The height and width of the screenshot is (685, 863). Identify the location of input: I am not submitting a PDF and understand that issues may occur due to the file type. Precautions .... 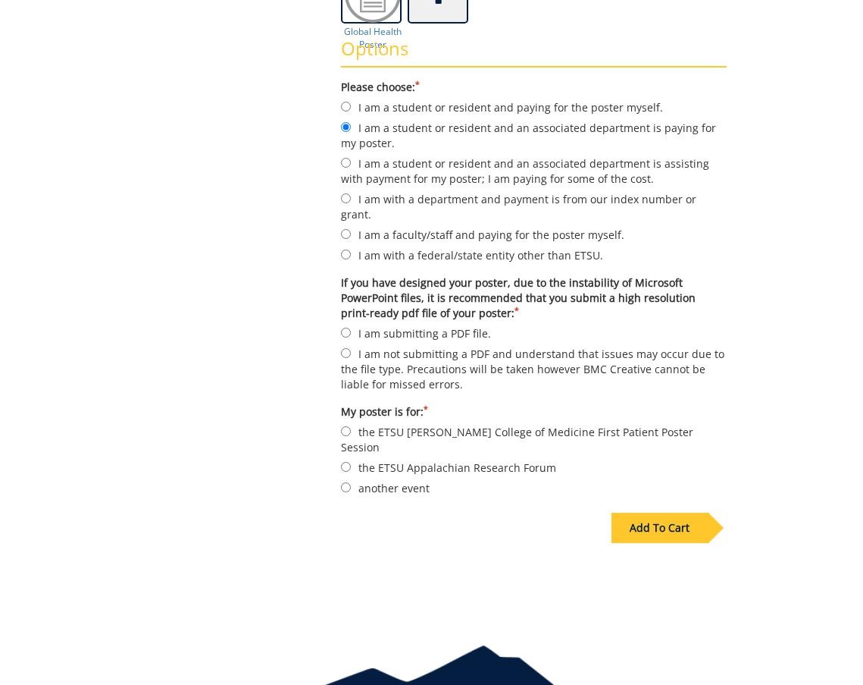
(346, 353).